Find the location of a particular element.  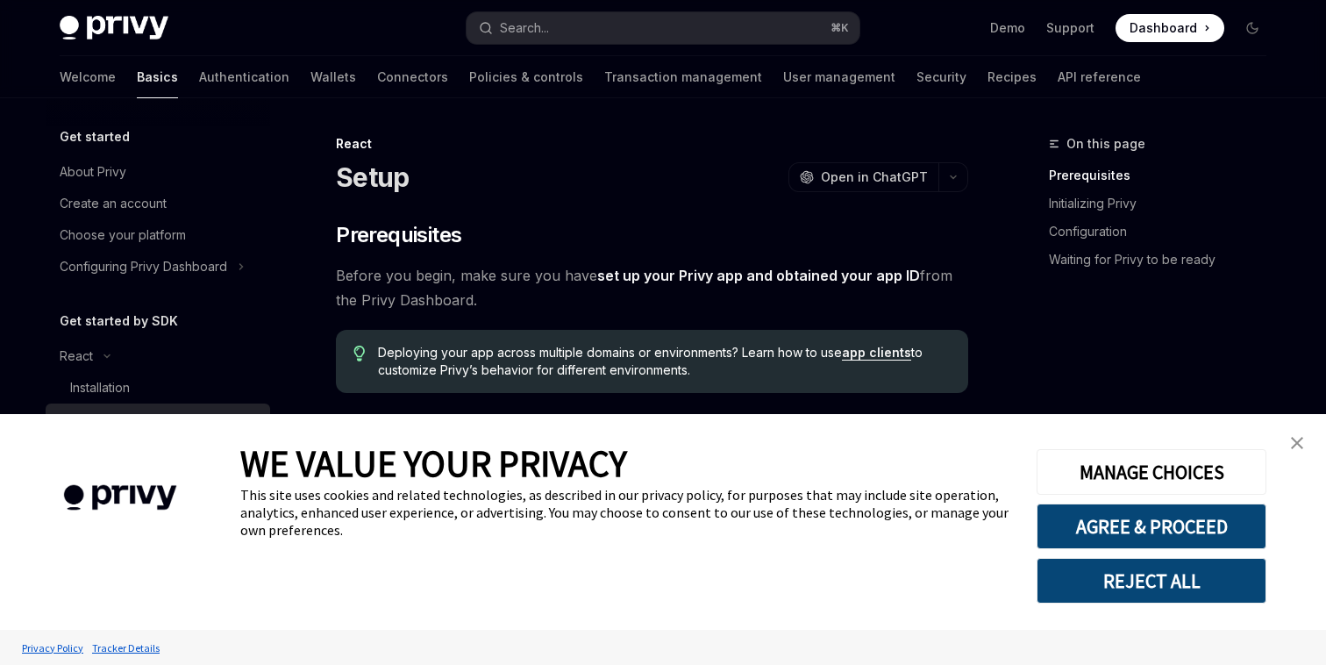

span: Open in ChatGPT is located at coordinates (874, 177).